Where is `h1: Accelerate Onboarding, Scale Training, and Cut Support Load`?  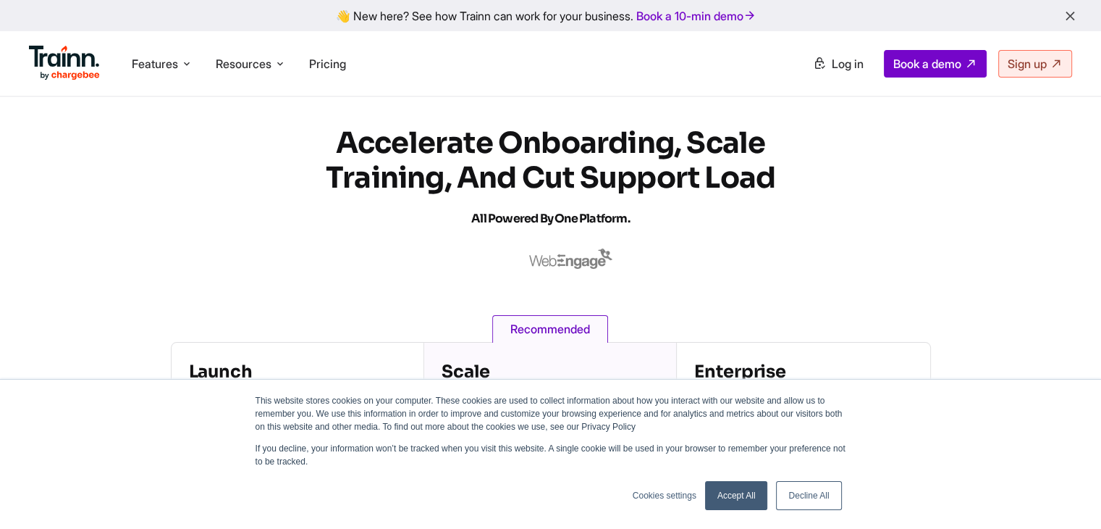
h1: Accelerate Onboarding, Scale Training, and Cut Support Load is located at coordinates (551, 181).